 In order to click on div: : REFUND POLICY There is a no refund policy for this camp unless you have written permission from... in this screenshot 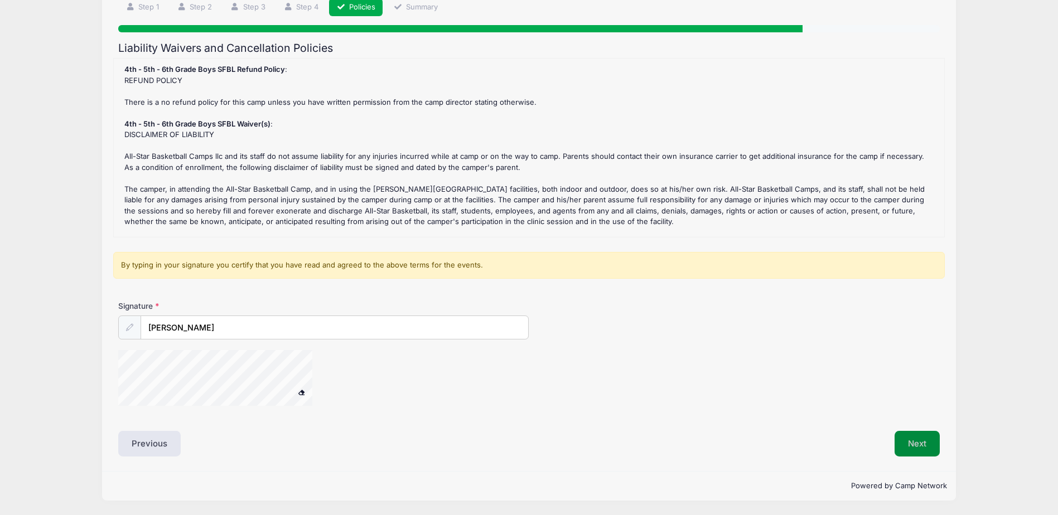, I will do `click(529, 148)`.